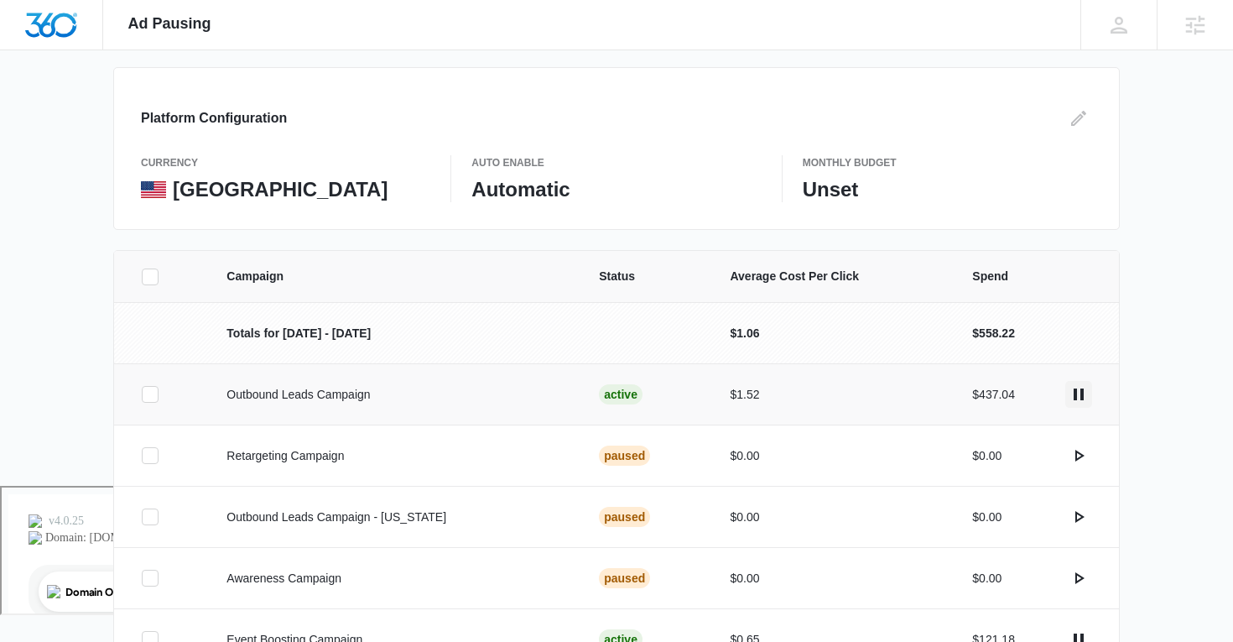 This screenshot has width=1233, height=642. What do you see at coordinates (830, 276) in the screenshot?
I see `span: Average Cost Per Click` at bounding box center [830, 276].